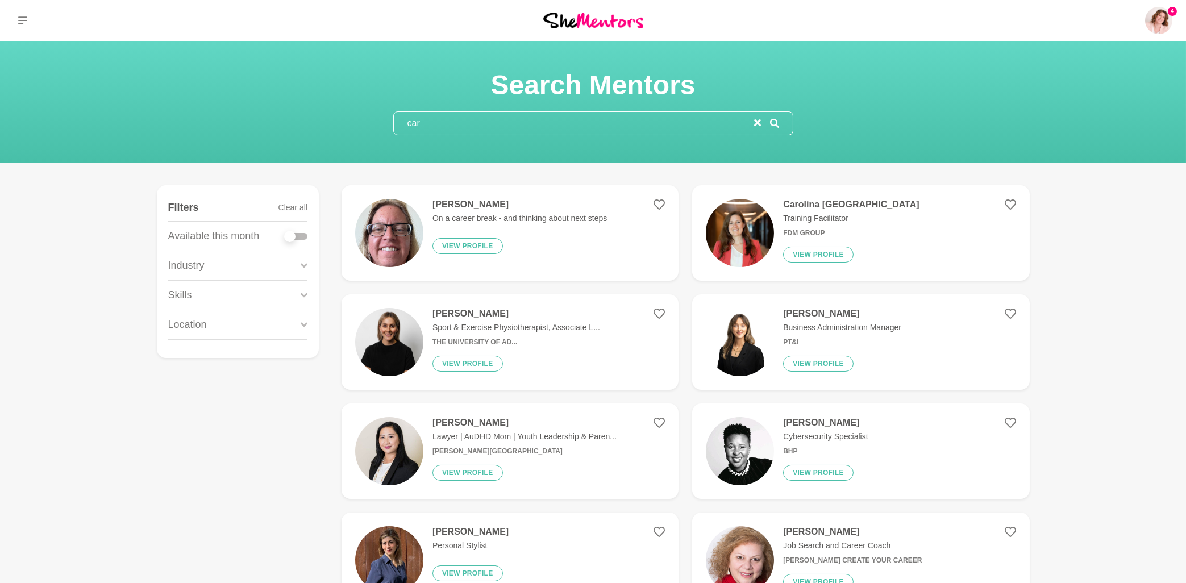  I want to click on h6: BHP, so click(825, 451).